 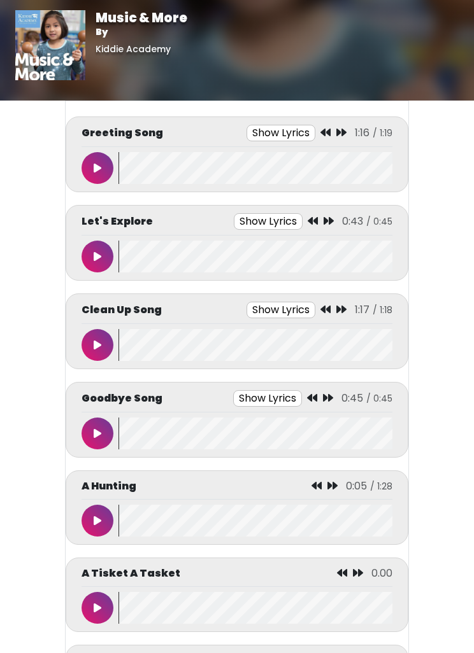 What do you see at coordinates (131, 574) in the screenshot?
I see `p: A Tisket A Tasket` at bounding box center [131, 574].